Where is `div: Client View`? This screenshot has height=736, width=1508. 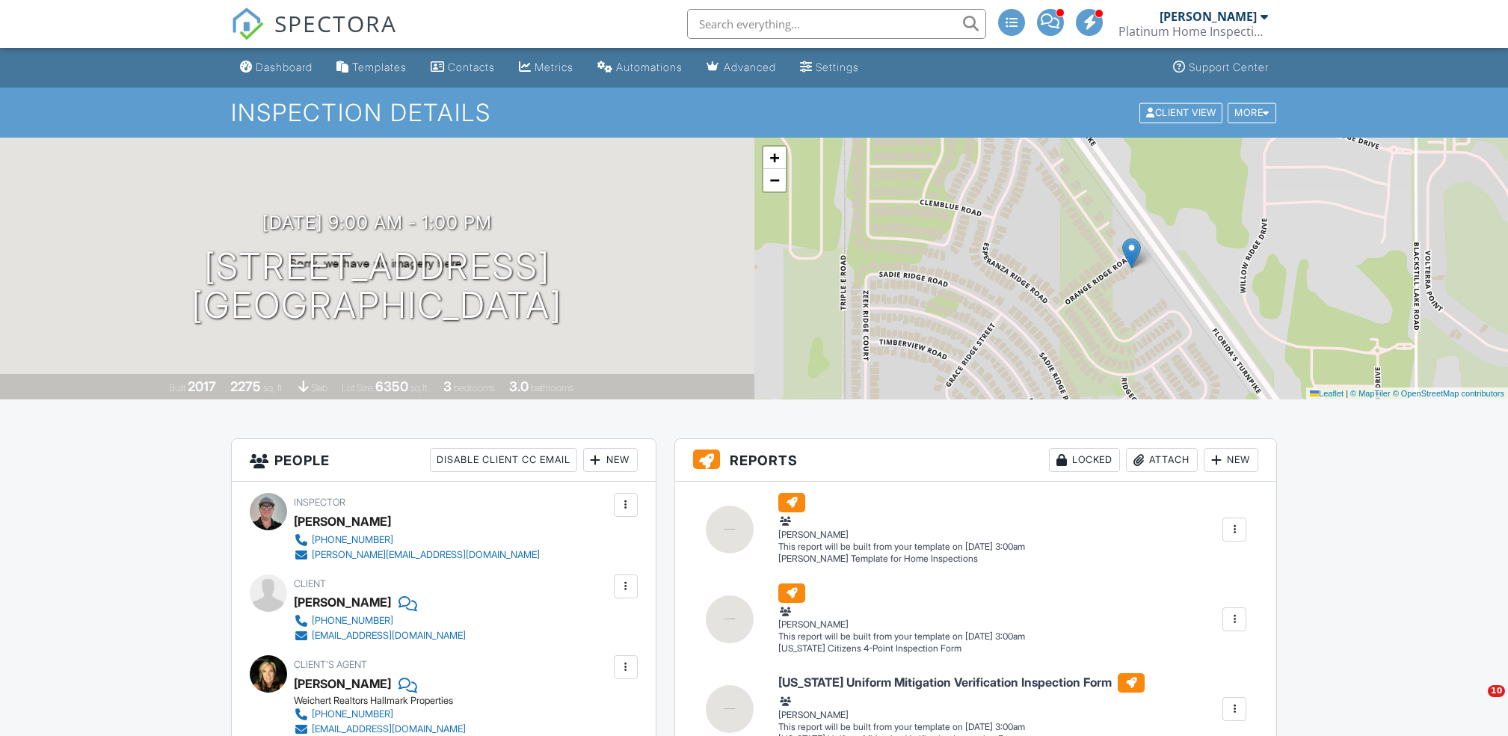 div: Client View is located at coordinates (1180, 112).